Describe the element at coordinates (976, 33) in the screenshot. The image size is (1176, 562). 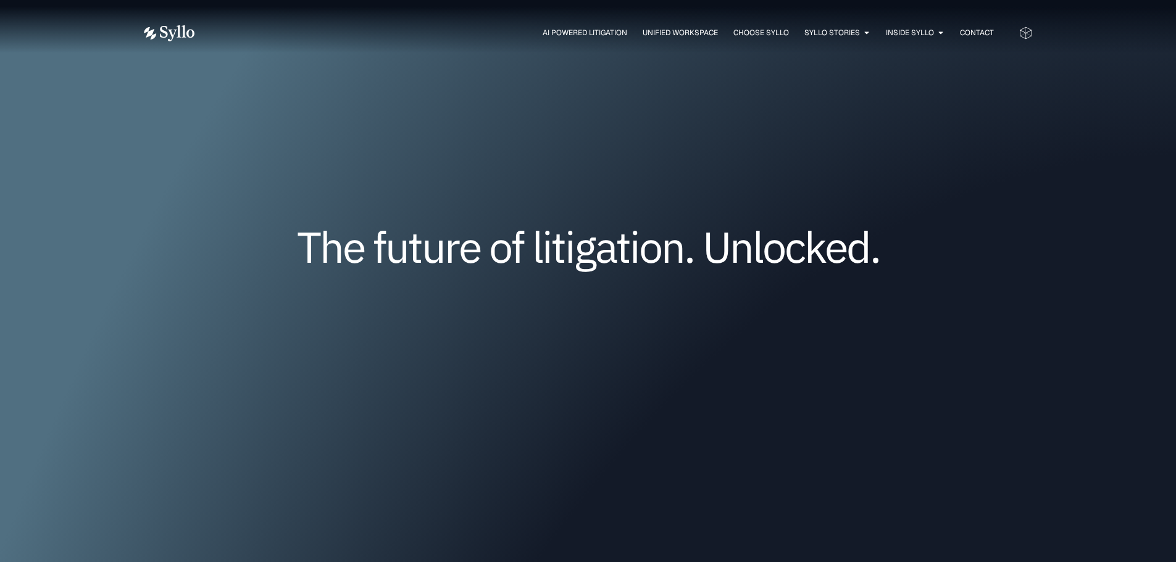
I see `span: Contact` at that location.